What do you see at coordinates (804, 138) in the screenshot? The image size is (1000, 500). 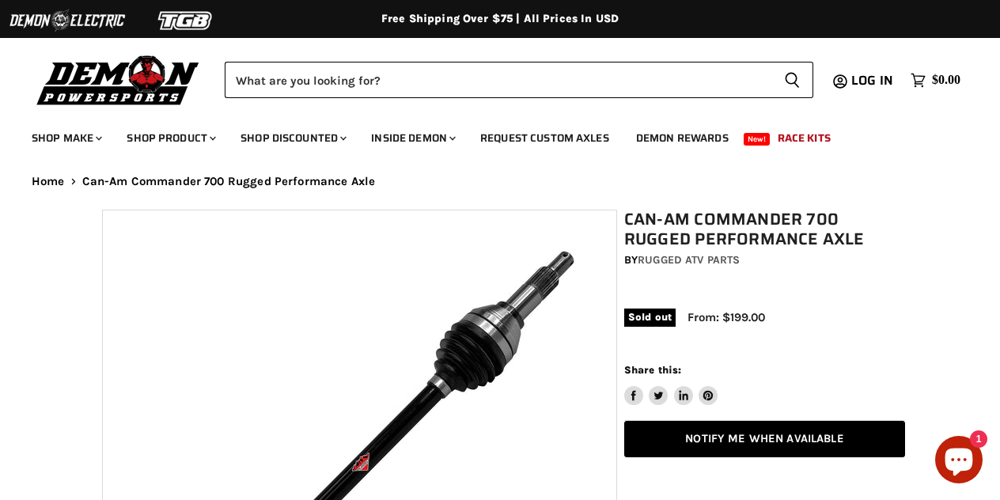 I see `a: Race Kits` at bounding box center [804, 138].